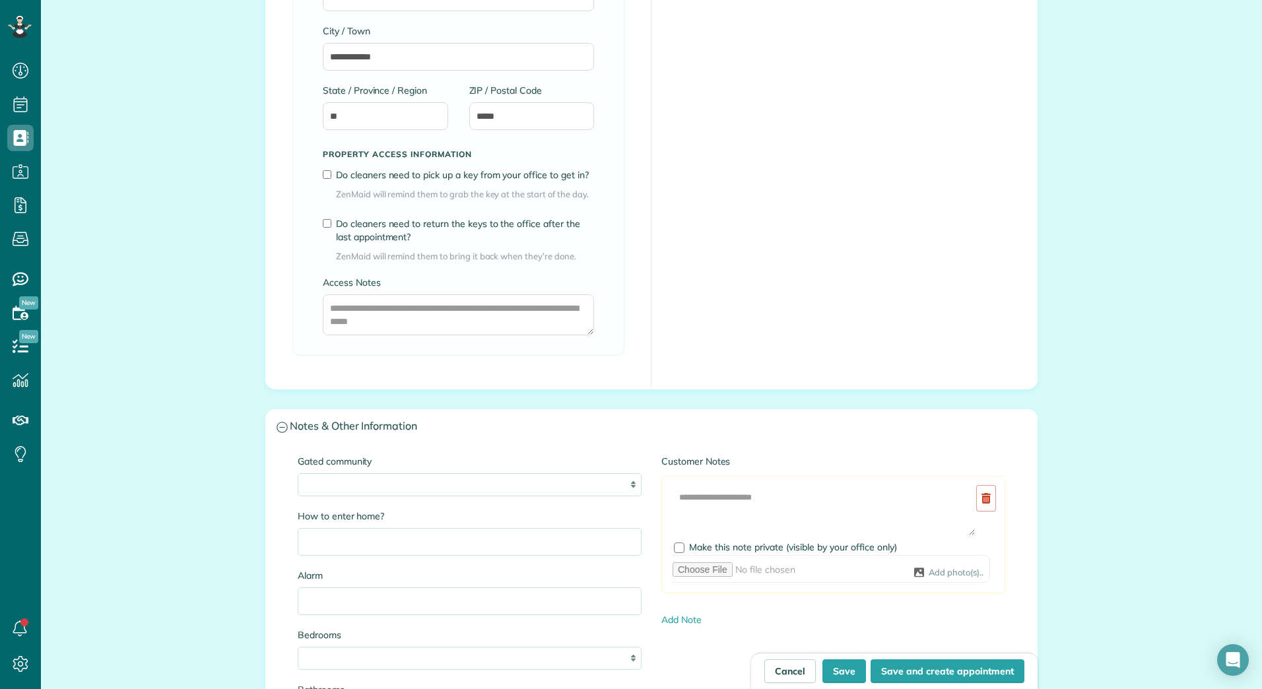 This screenshot has height=689, width=1262. I want to click on input: Do cleaners need to return the keys to the office after the last appointment?, so click(327, 223).